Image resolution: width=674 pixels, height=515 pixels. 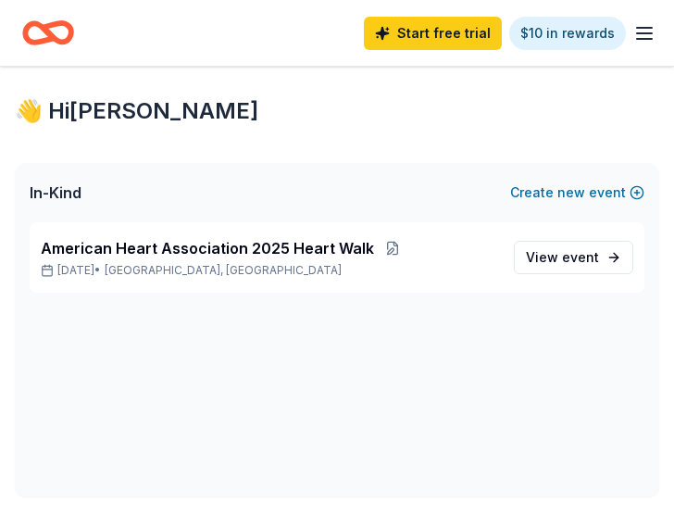 What do you see at coordinates (567, 33) in the screenshot?
I see `a: $10 in rewards` at bounding box center [567, 33].